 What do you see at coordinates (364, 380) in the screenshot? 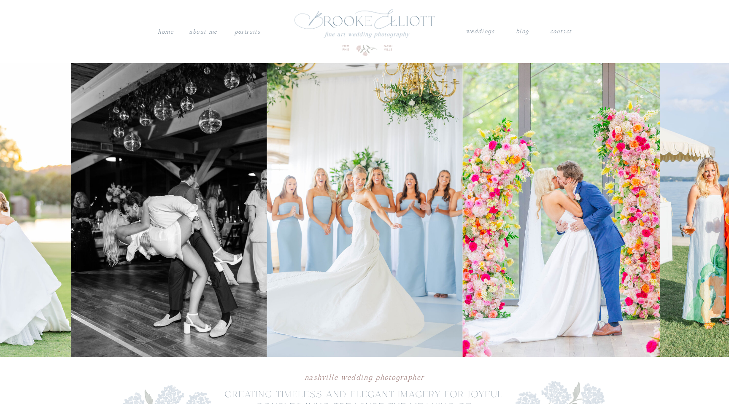
I see `h1: Nashville wedding photographer` at bounding box center [364, 380].